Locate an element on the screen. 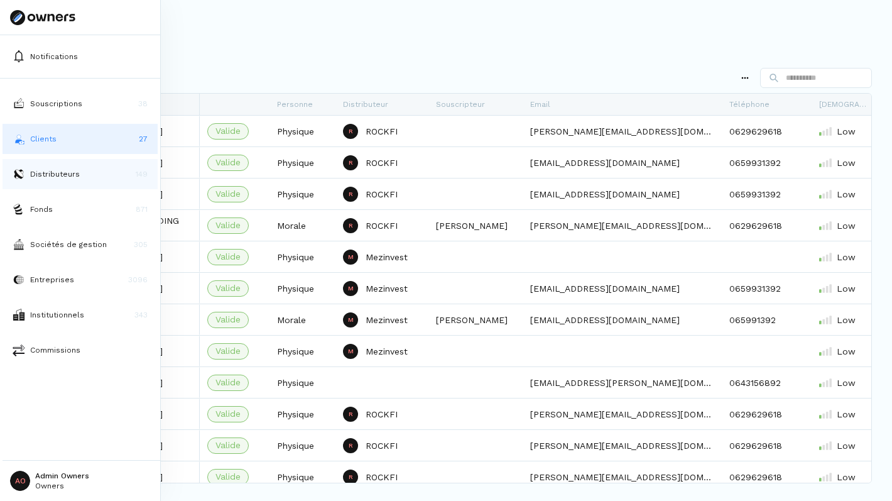 The width and height of the screenshot is (892, 501). button: Notifications is located at coordinates (80, 57).